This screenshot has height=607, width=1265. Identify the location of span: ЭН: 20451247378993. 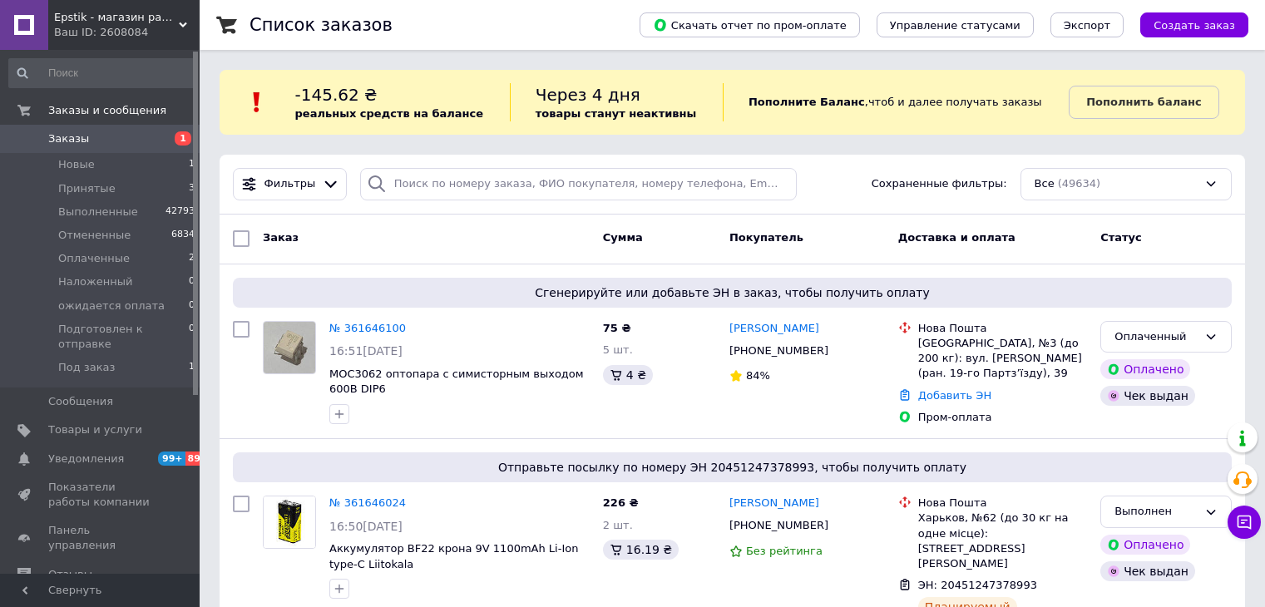
(977, 585).